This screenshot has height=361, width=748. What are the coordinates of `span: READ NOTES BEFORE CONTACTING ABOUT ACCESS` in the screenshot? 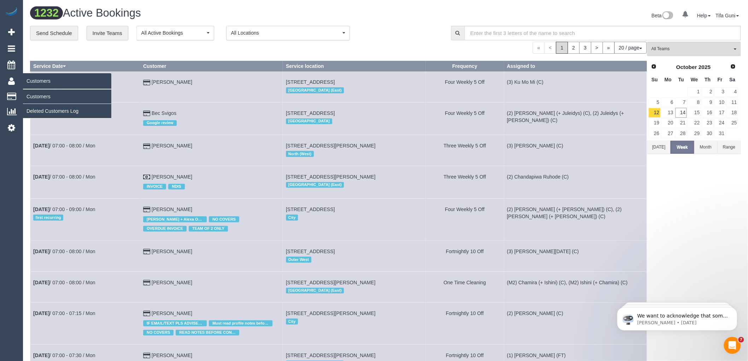 It's located at (207, 332).